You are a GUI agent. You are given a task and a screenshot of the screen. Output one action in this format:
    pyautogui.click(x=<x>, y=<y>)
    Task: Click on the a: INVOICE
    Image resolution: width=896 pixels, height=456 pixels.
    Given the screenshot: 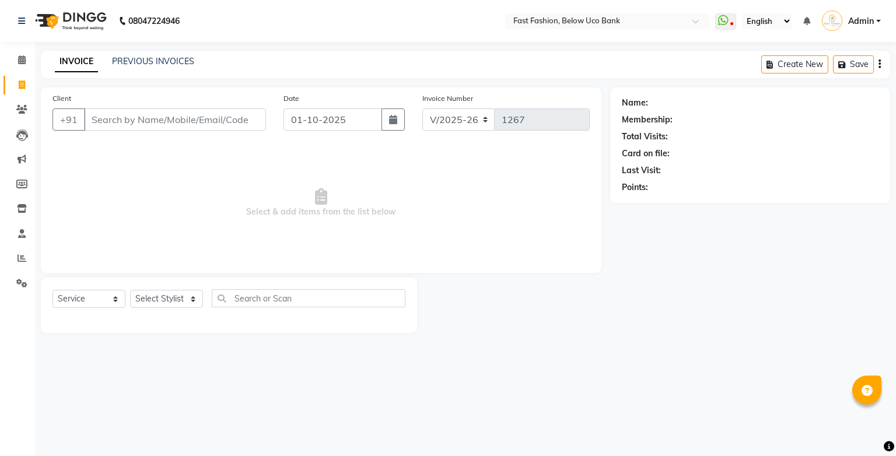 What is the action you would take?
    pyautogui.click(x=76, y=62)
    